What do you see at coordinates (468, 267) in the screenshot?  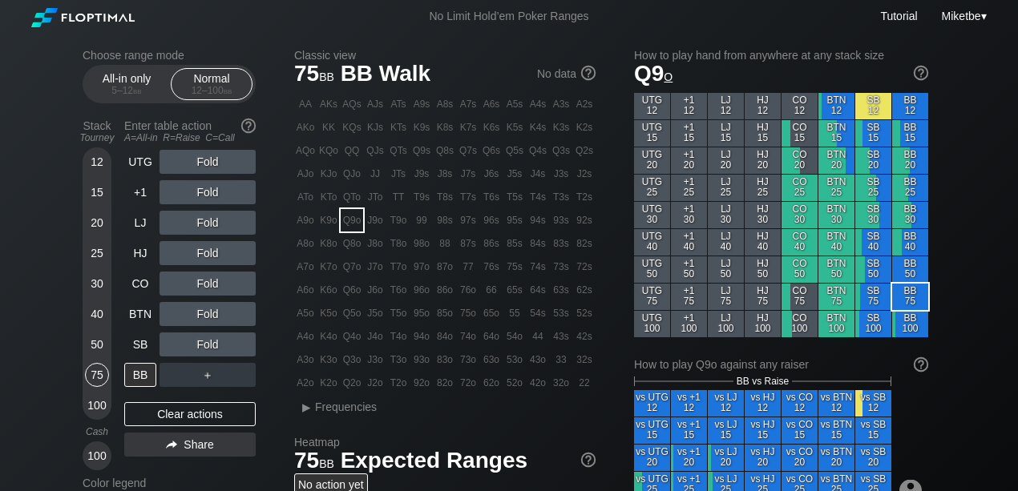 I see `div: 77` at bounding box center [468, 267].